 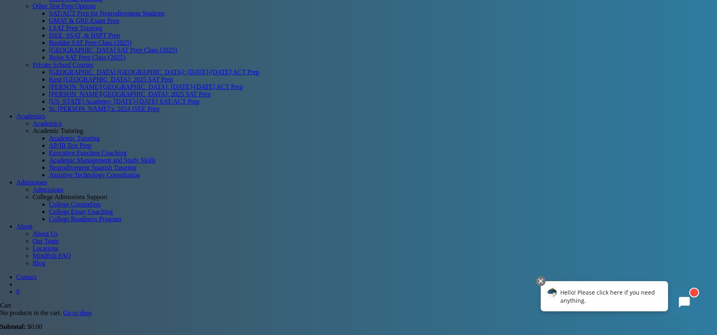 What do you see at coordinates (375, 263) in the screenshot?
I see `a: Blog` at bounding box center [375, 263].